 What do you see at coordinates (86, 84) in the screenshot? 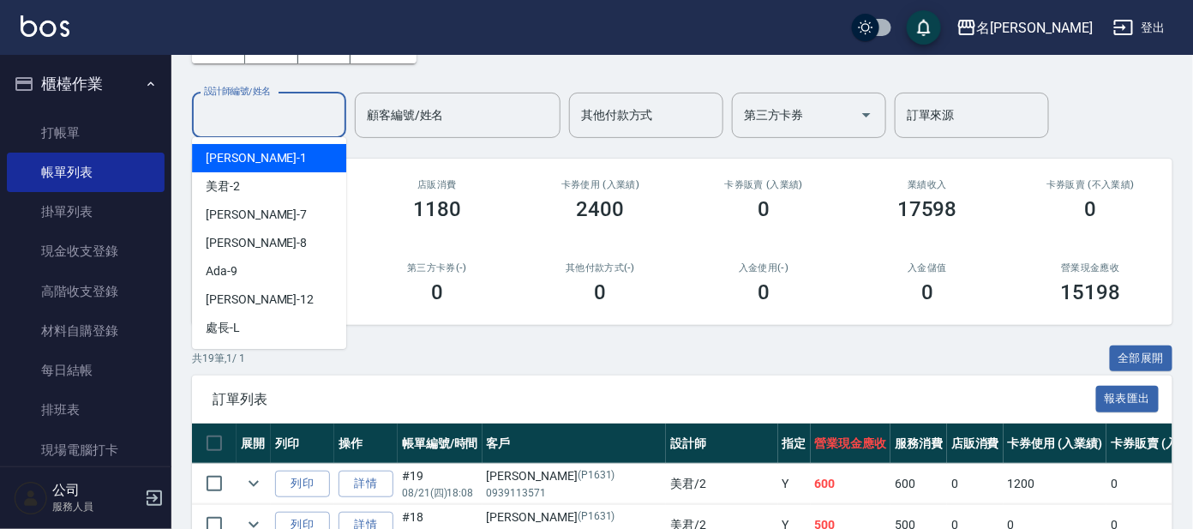
I see `button: 櫃檯作業` at bounding box center [86, 84].